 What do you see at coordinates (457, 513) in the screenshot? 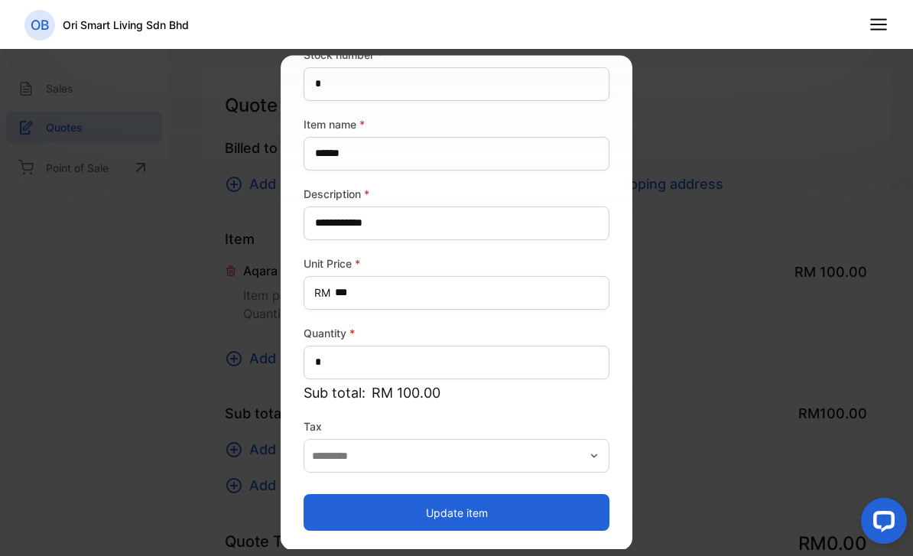
I see `button: Update item` at bounding box center [457, 513].